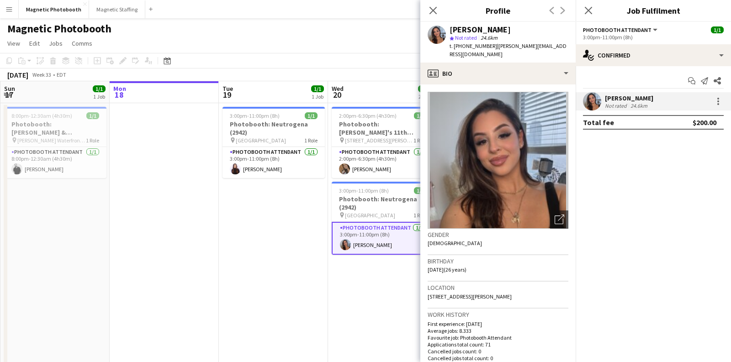 Image resolution: width=731 pixels, height=362 pixels. Describe the element at coordinates (368, 116) in the screenshot. I see `span: 2:00pm-6:30pm (4h30m)` at that location.